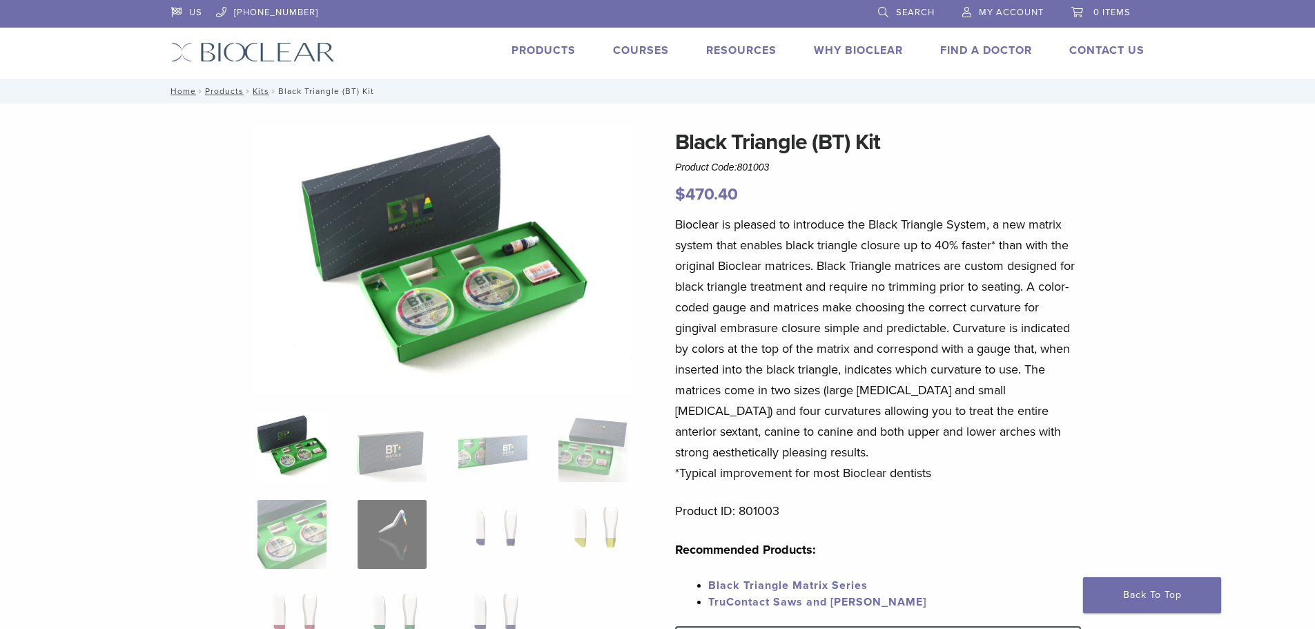 Image resolution: width=1315 pixels, height=629 pixels. Describe the element at coordinates (392, 447) in the screenshot. I see `img: Black Triangle (BT) Kit - Image 2` at that location.